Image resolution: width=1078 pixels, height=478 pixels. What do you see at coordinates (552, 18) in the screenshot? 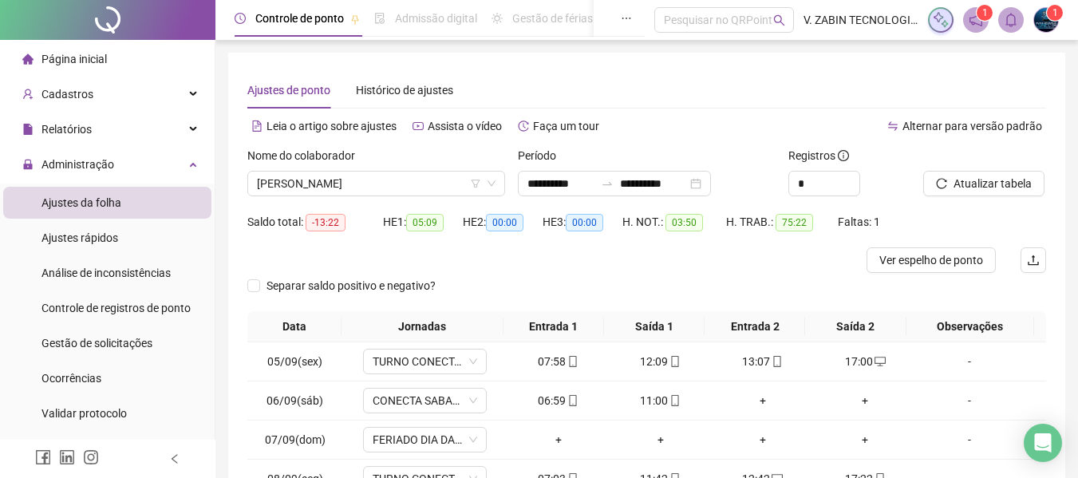
I see `span: Gestão de férias` at bounding box center [552, 18].